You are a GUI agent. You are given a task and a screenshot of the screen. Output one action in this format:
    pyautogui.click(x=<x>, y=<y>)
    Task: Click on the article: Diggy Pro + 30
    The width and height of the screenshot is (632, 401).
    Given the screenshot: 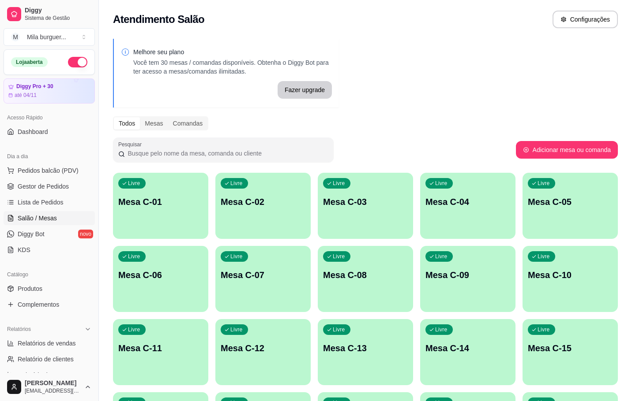 What is the action you would take?
    pyautogui.click(x=35, y=86)
    